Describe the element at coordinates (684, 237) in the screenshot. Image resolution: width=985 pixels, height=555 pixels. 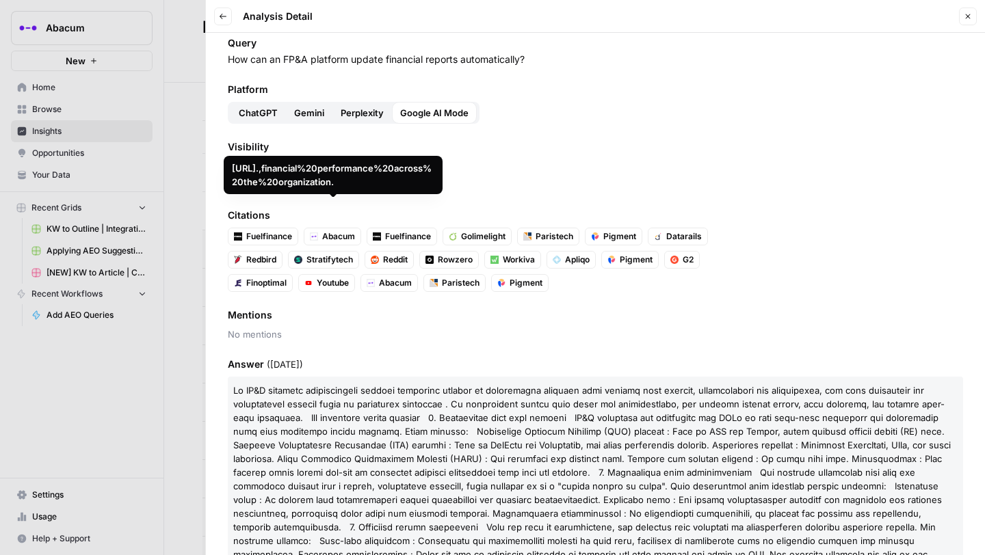
I see `span: Datarails` at that location.